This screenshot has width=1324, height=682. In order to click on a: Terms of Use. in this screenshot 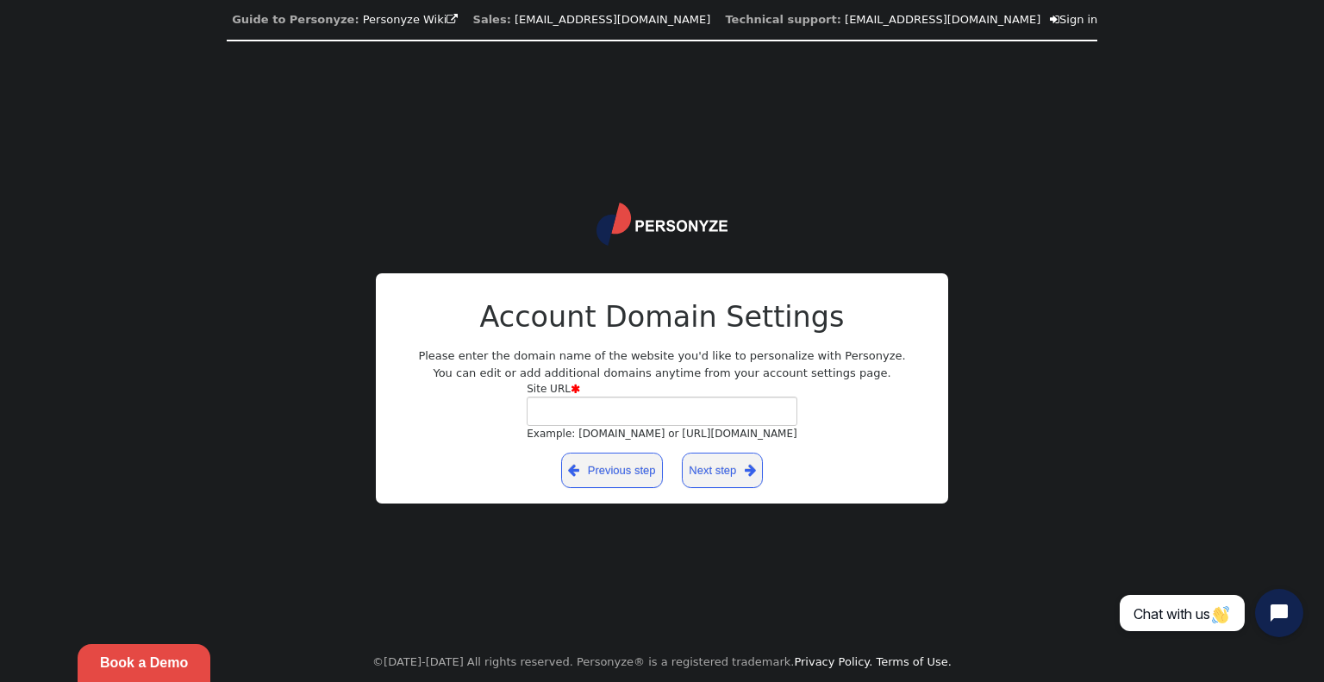, I will do `click(914, 661)`.